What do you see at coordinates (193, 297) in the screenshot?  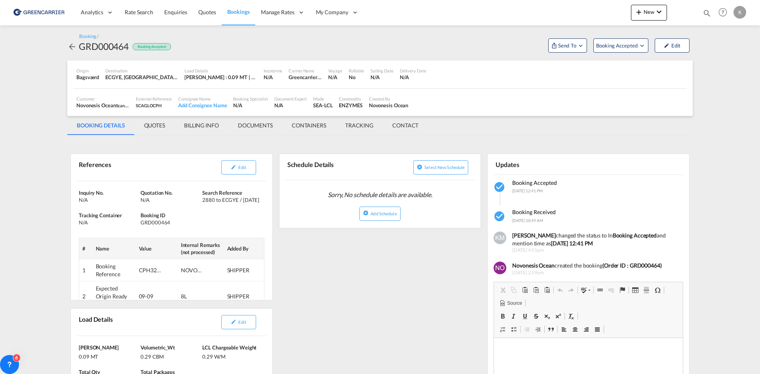 I see `div: 8L` at bounding box center [193, 297].